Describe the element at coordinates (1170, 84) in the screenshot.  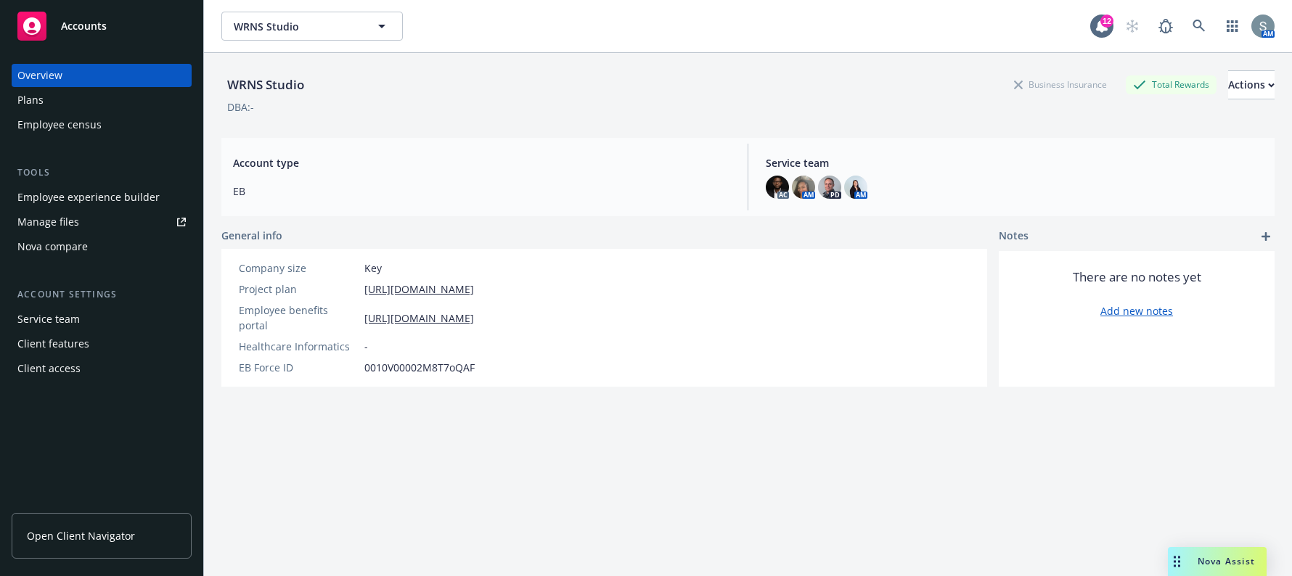
I see `div: Total Rewards` at that location.